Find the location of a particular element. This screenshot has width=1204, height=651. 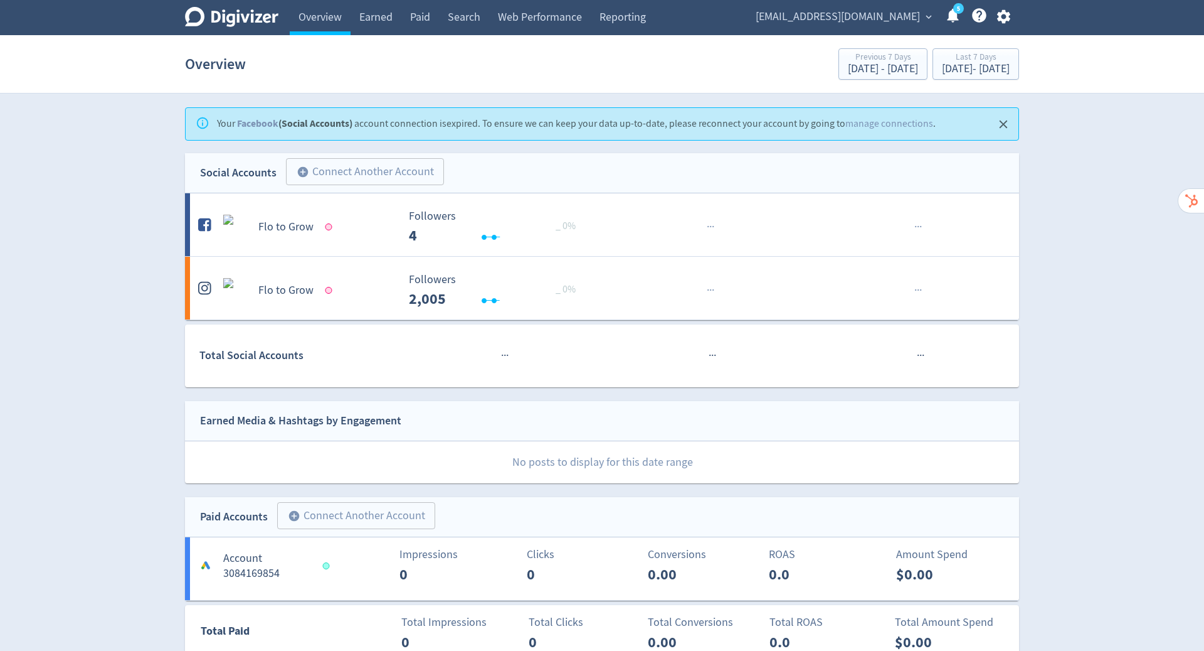

a: 5 is located at coordinates (959, 8).